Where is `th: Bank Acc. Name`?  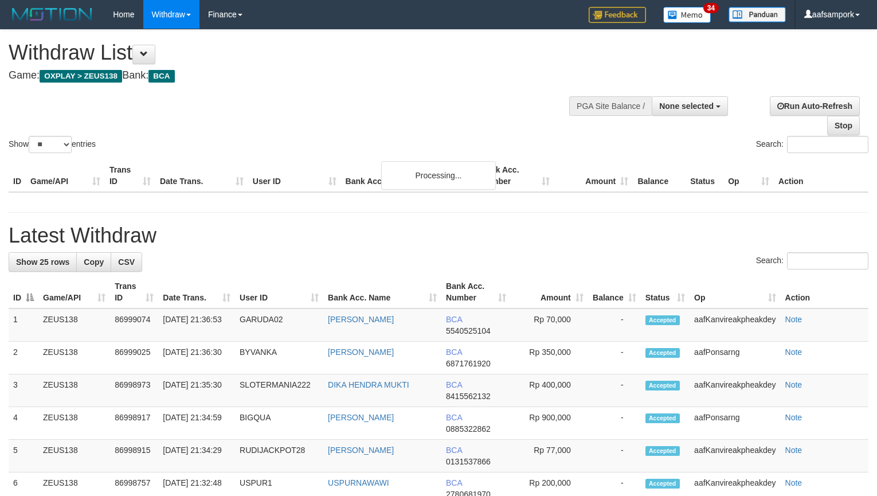 th: Bank Acc. Name is located at coordinates (409, 175).